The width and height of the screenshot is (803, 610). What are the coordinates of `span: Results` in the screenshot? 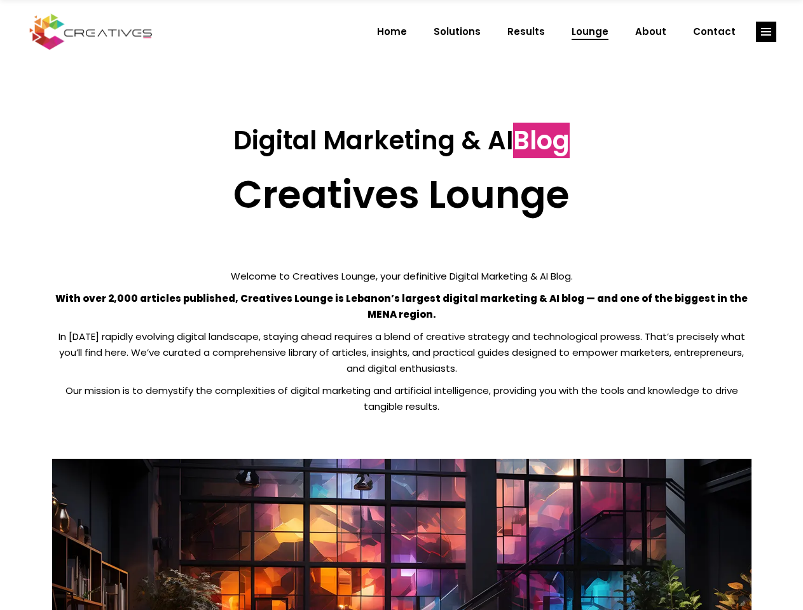 It's located at (526, 32).